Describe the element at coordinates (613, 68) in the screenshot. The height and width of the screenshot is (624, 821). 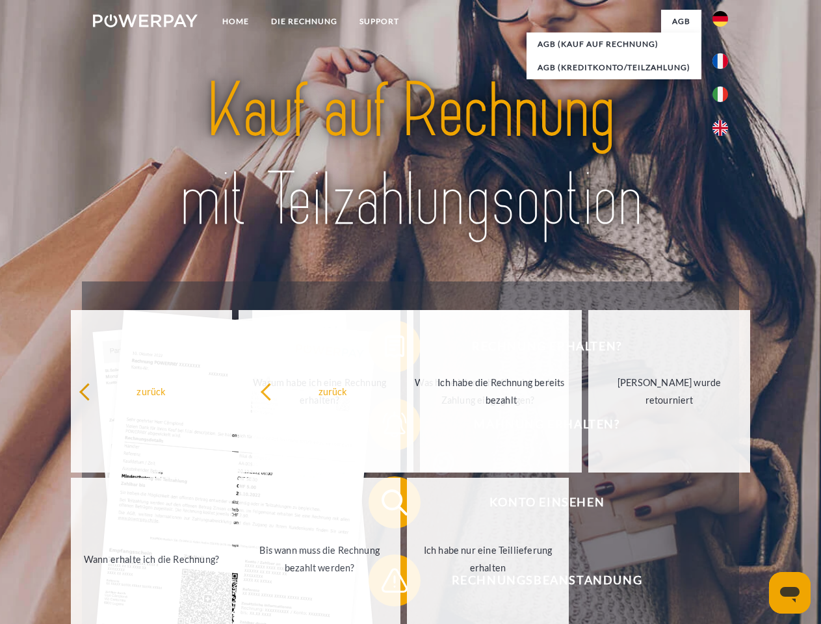
I see `a: AGB (Kreditkonto/Teilzahlung)` at that location.